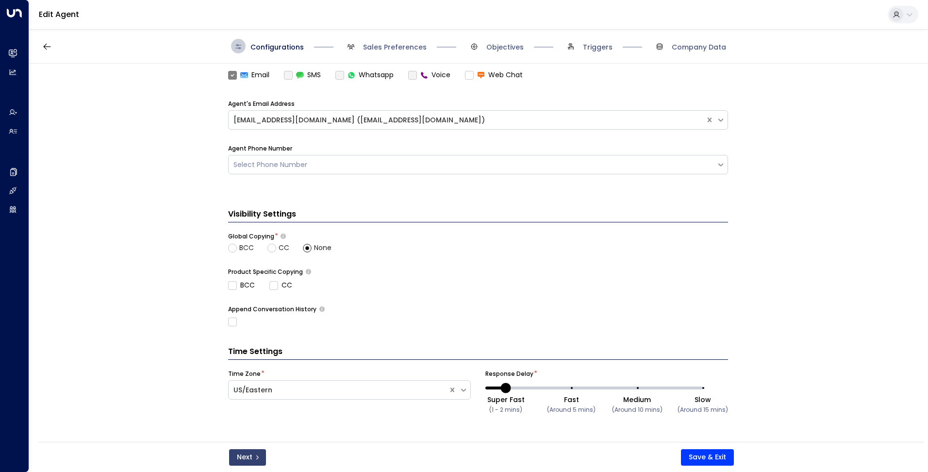  What do you see at coordinates (703, 409) in the screenshot?
I see `small: (Around 15 mins)` at bounding box center [703, 409].